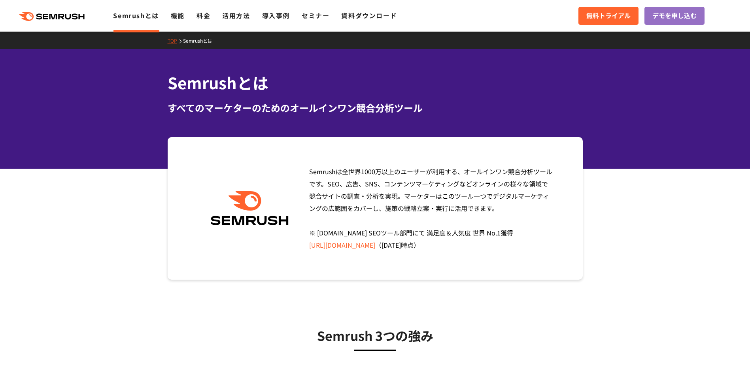 The width and height of the screenshot is (750, 365). What do you see at coordinates (609, 16) in the screenshot?
I see `span: 無料トライアル` at bounding box center [609, 16].